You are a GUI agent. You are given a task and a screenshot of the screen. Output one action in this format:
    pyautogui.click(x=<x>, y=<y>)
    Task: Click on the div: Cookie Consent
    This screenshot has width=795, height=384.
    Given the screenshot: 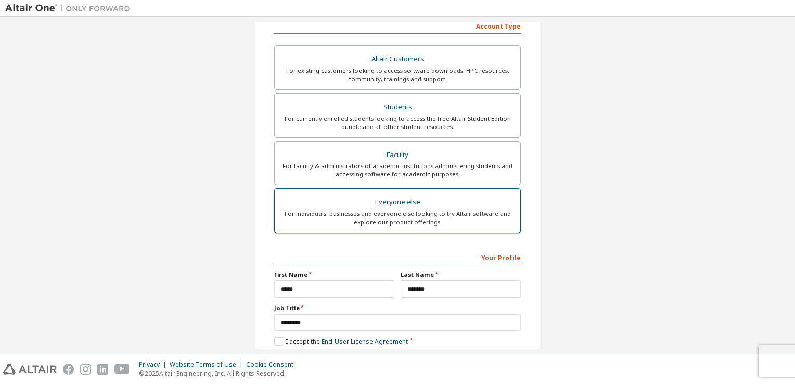 What is the action you would take?
    pyautogui.click(x=273, y=365)
    